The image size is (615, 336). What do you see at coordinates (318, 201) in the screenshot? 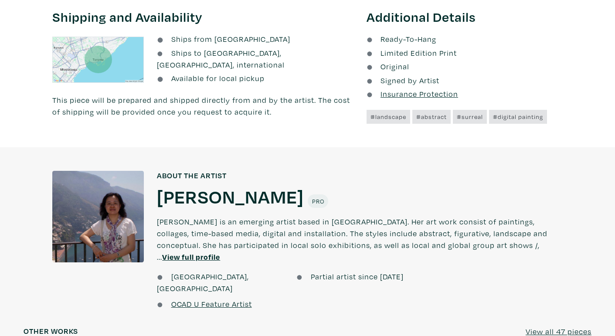
I see `span: Pro` at bounding box center [318, 201].